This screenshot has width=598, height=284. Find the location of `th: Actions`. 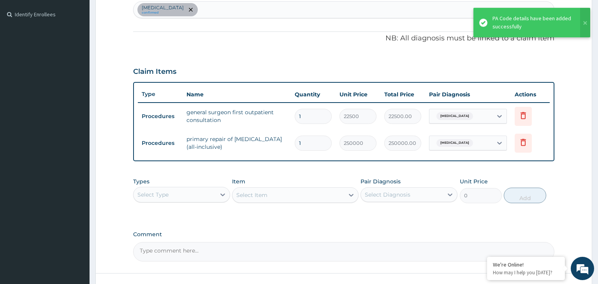

th: Actions is located at coordinates (530, 95).